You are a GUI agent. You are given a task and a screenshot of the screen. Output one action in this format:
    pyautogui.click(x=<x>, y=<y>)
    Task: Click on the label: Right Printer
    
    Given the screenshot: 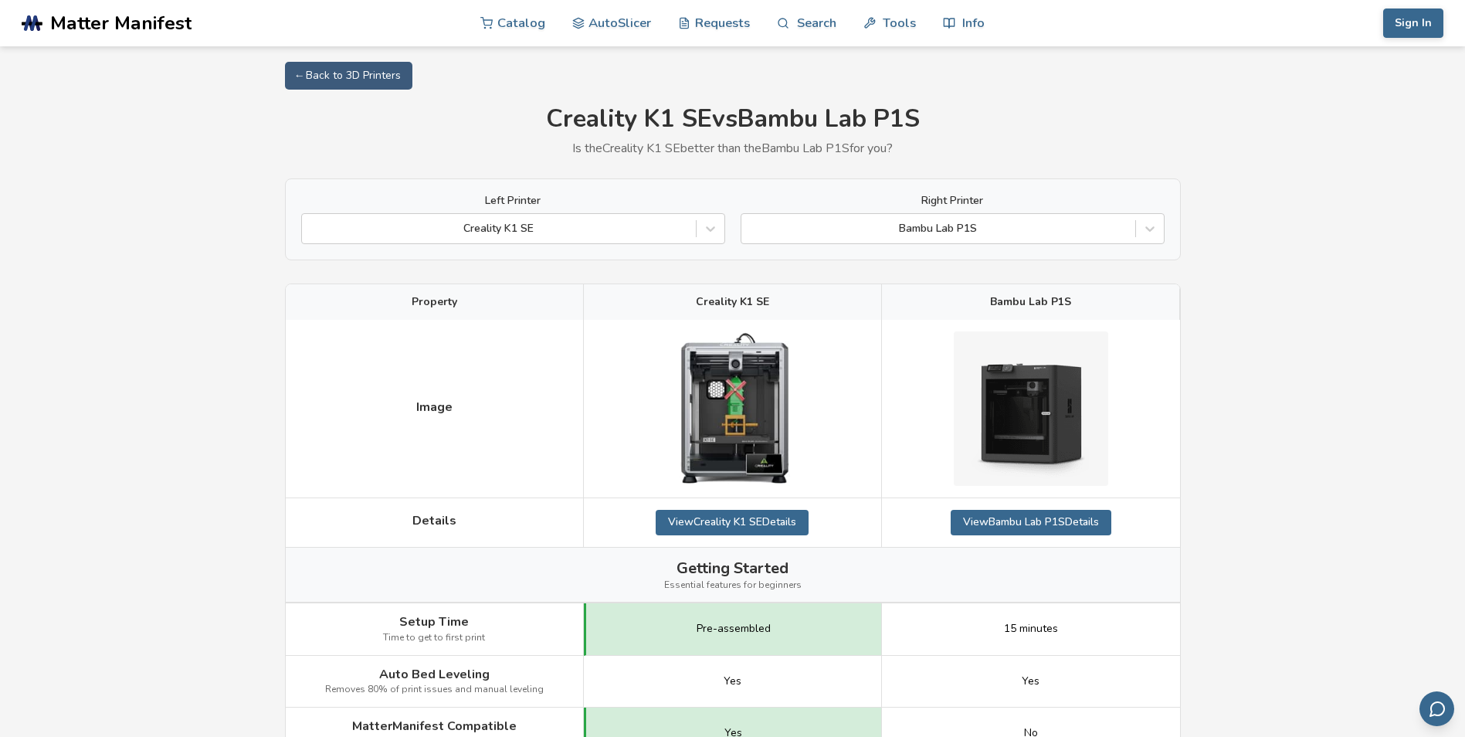 What is the action you would take?
    pyautogui.click(x=952, y=201)
    